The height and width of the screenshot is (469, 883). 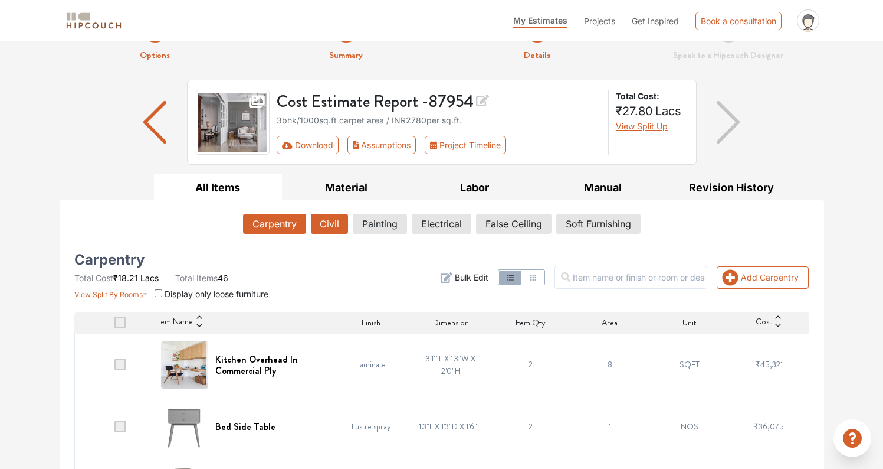 What do you see at coordinates (94, 21) in the screenshot?
I see `span: logo-horizontal.svg` at bounding box center [94, 21].